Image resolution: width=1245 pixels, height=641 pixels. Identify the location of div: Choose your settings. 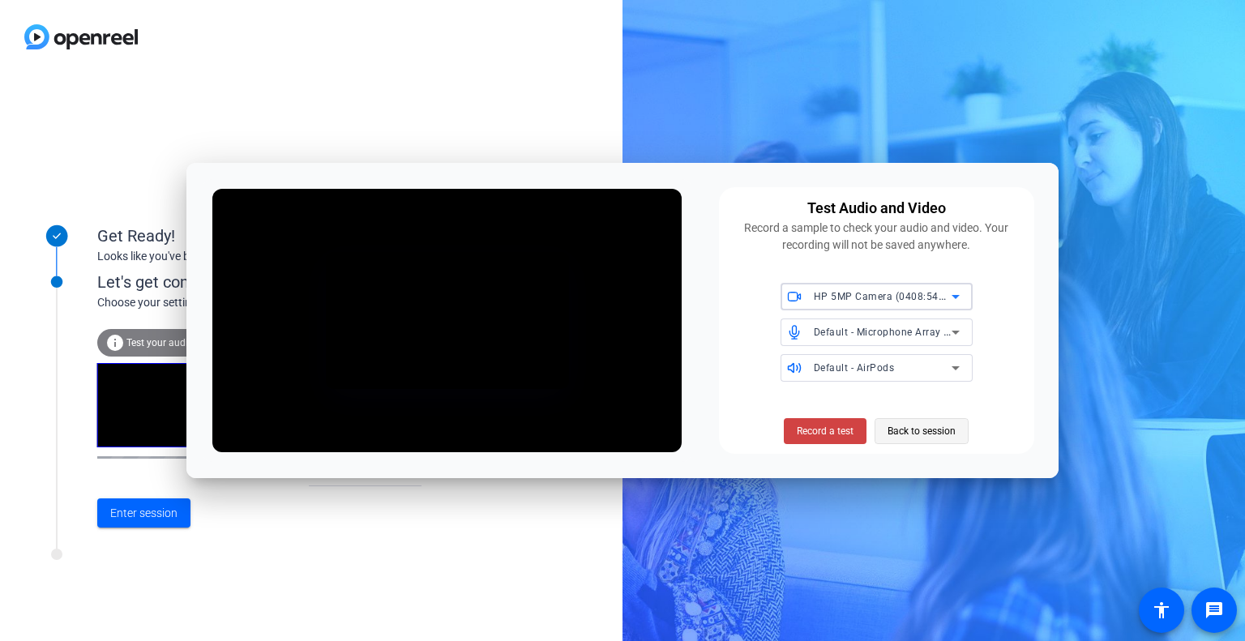
(276, 302).